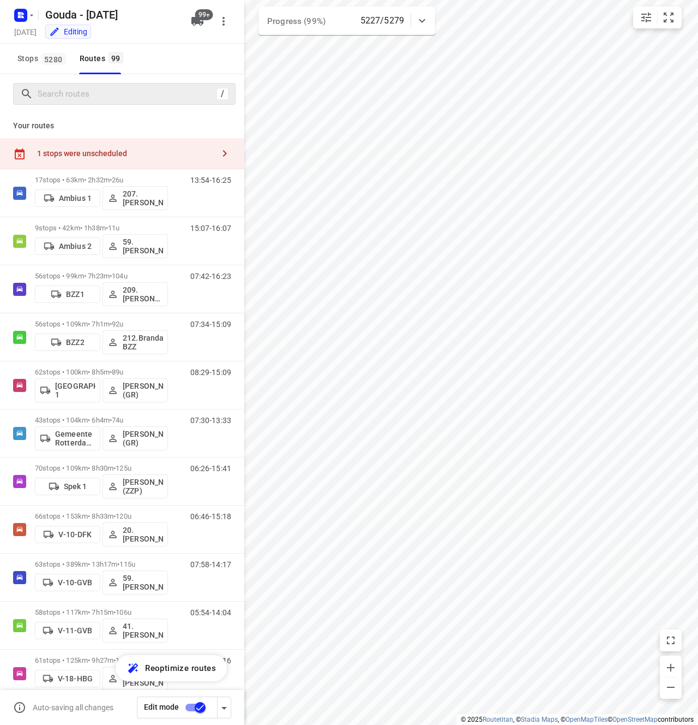  Describe the element at coordinates (68, 534) in the screenshot. I see `button: V-10-DFK` at that location.